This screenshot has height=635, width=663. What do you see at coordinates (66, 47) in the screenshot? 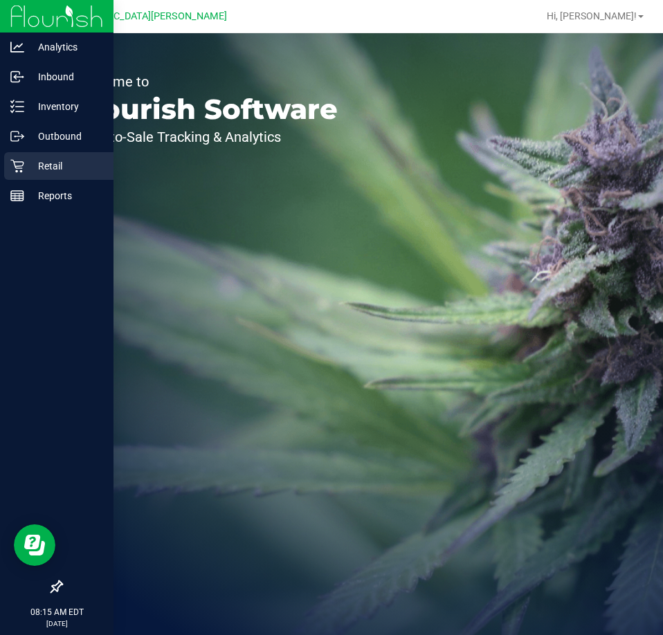
I see `p: Analytics` at bounding box center [66, 47].